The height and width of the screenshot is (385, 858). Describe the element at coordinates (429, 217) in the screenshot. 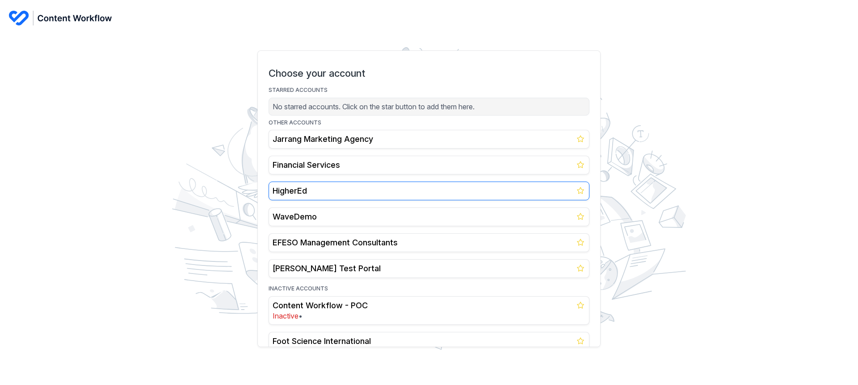

I see `a: WaveDemo` at that location.